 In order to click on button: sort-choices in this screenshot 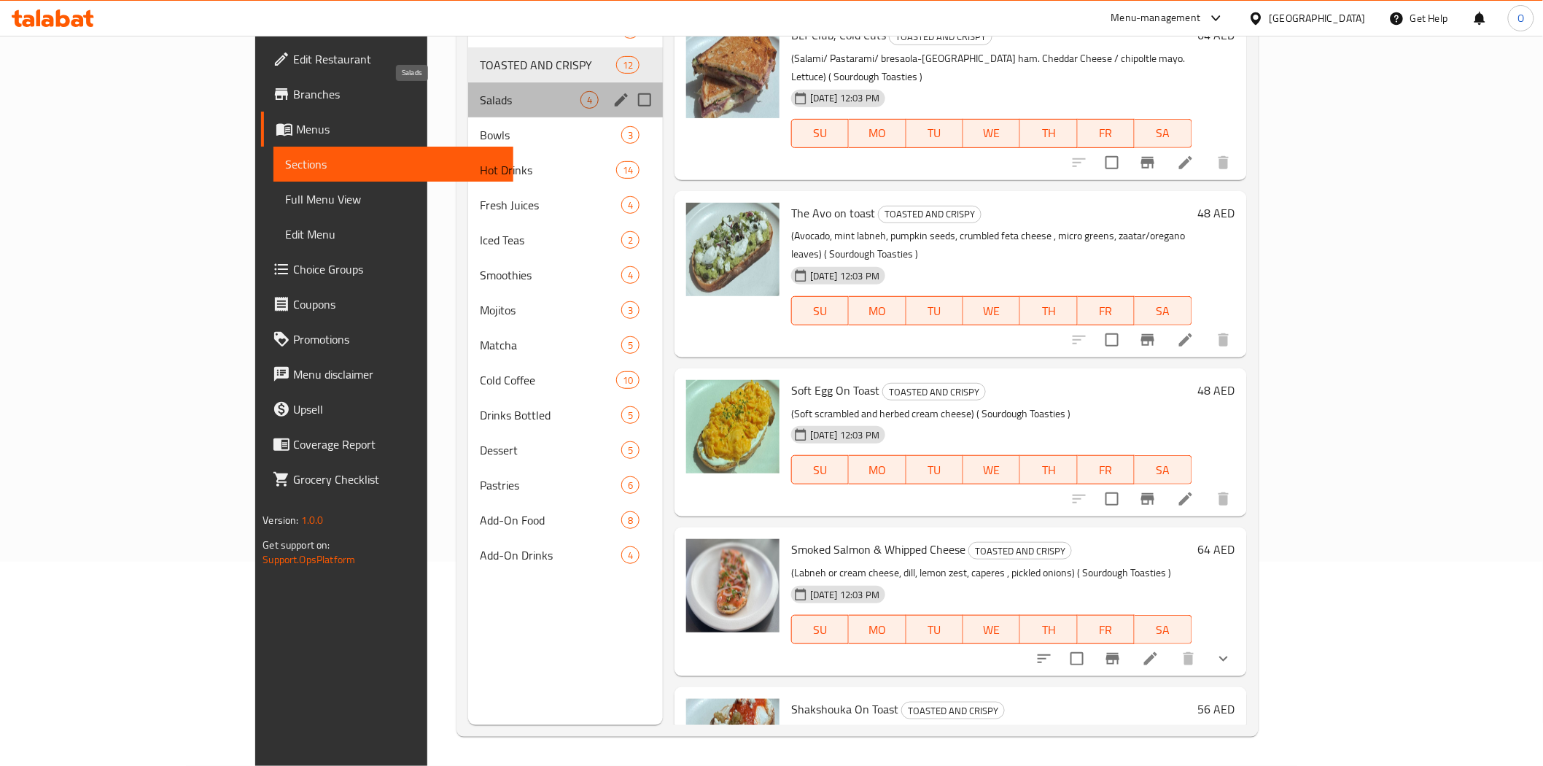, I will do `click(1044, 659)`.